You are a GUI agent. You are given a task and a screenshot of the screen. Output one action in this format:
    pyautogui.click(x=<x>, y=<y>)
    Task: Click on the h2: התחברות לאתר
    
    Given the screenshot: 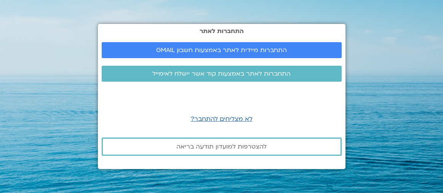 What is the action you would take?
    pyautogui.click(x=222, y=31)
    